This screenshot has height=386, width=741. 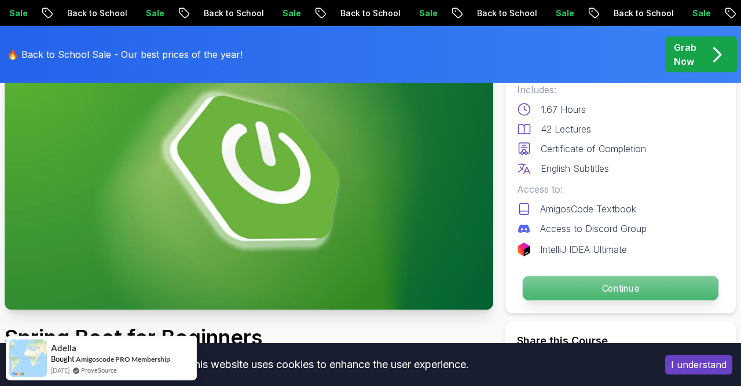 What do you see at coordinates (99, 370) in the screenshot?
I see `a: ProveSource` at bounding box center [99, 370].